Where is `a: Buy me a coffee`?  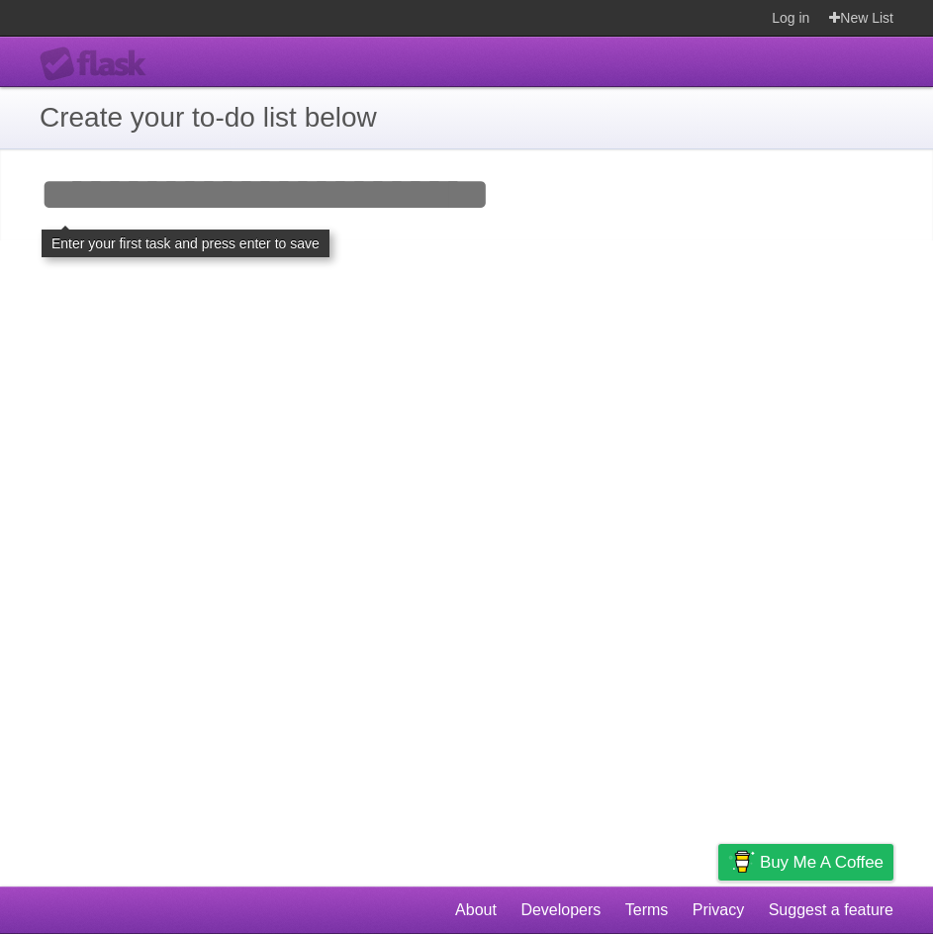 a: Buy me a coffee is located at coordinates (806, 862).